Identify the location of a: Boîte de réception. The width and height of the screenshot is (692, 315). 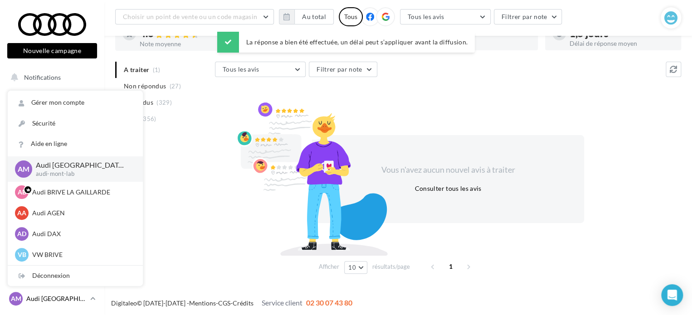
(52, 122).